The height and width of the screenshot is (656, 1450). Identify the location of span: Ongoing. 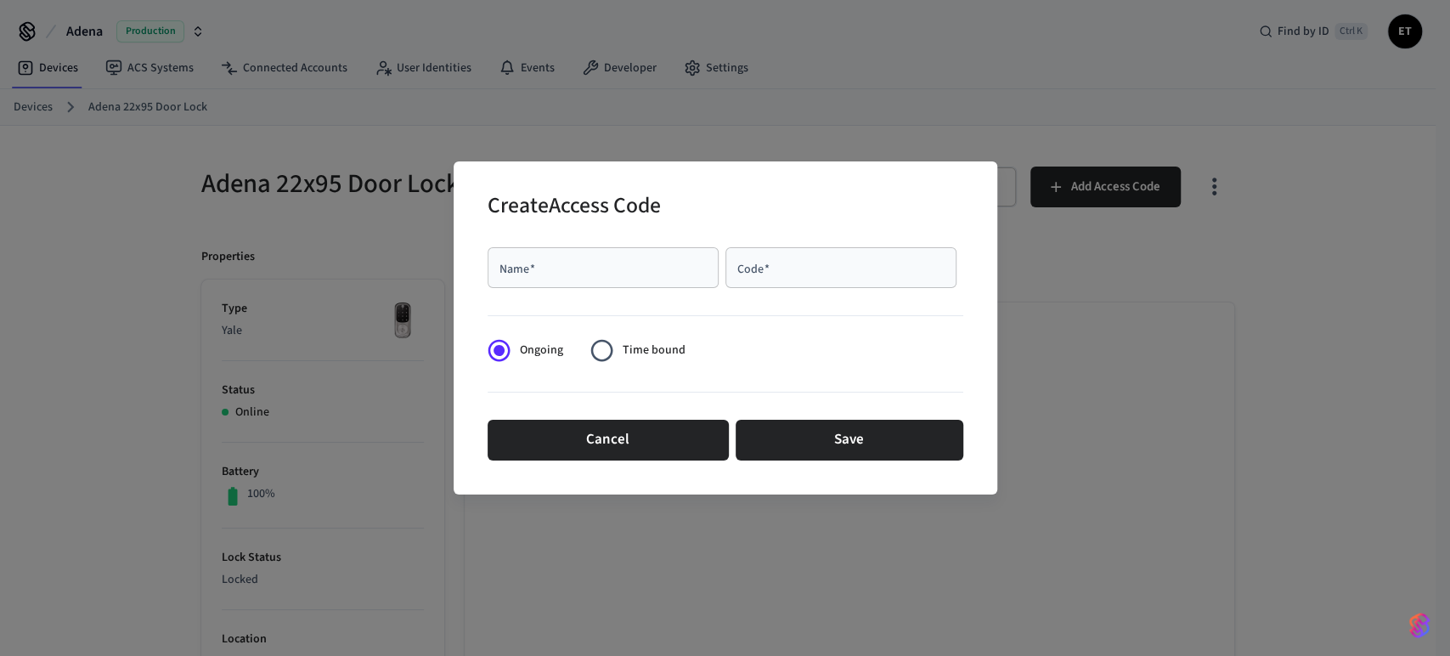
(541, 350).